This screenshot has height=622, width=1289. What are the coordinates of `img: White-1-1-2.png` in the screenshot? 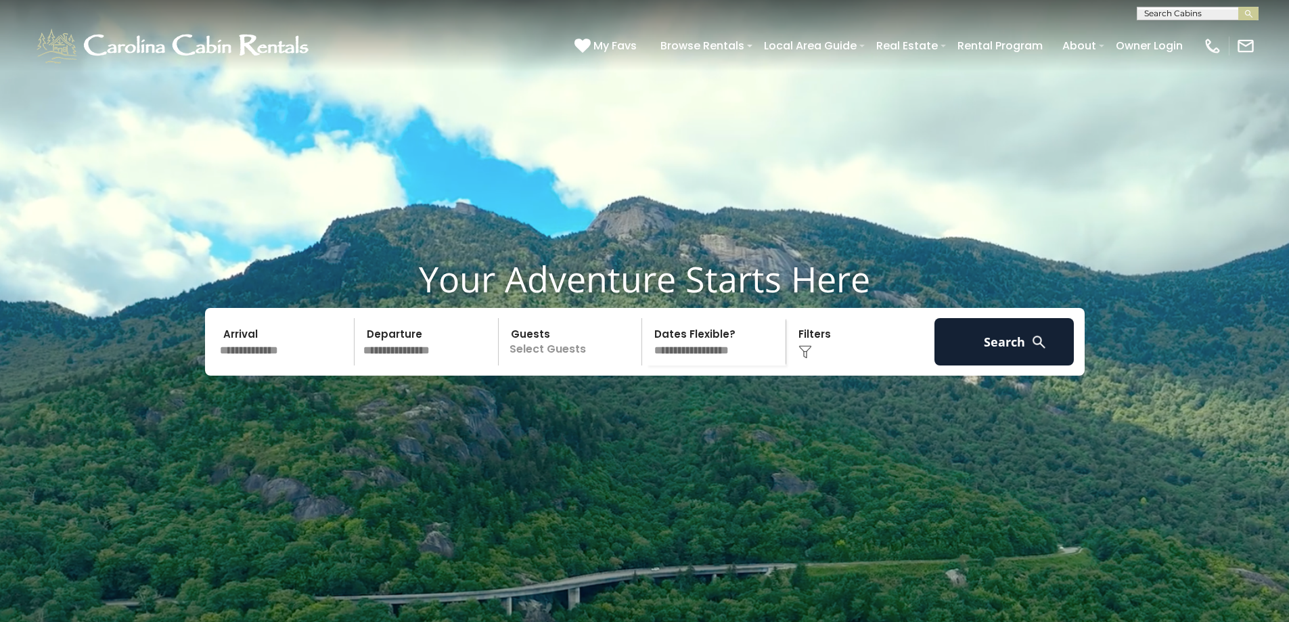 It's located at (174, 46).